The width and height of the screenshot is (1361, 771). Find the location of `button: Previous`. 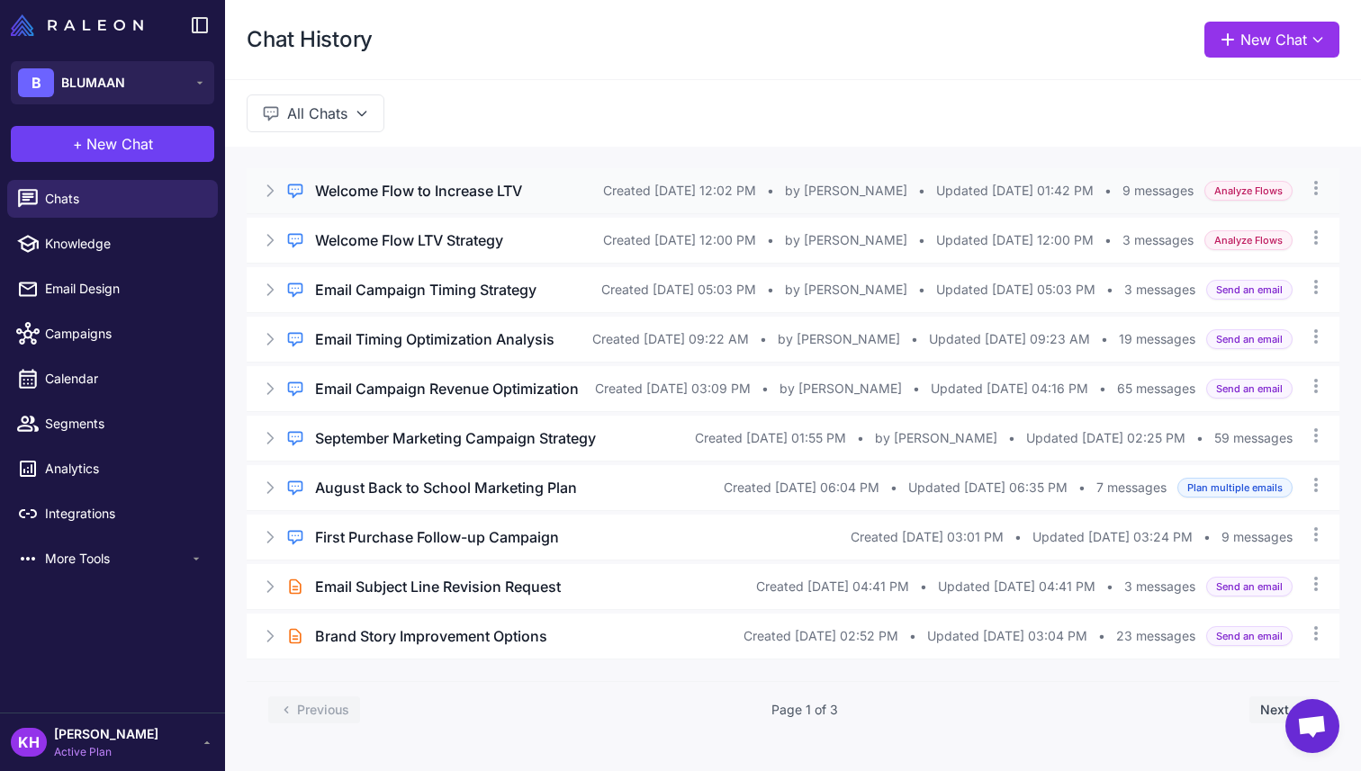

button: Previous is located at coordinates (314, 710).